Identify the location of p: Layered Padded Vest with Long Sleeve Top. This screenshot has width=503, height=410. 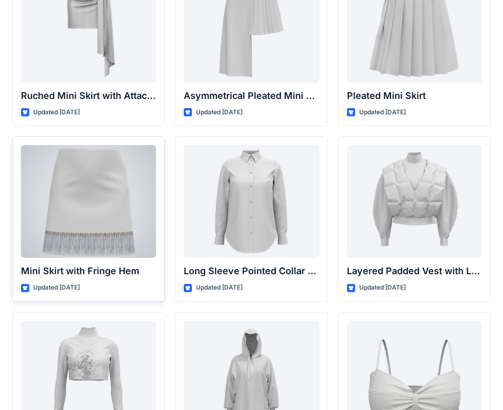
(415, 271).